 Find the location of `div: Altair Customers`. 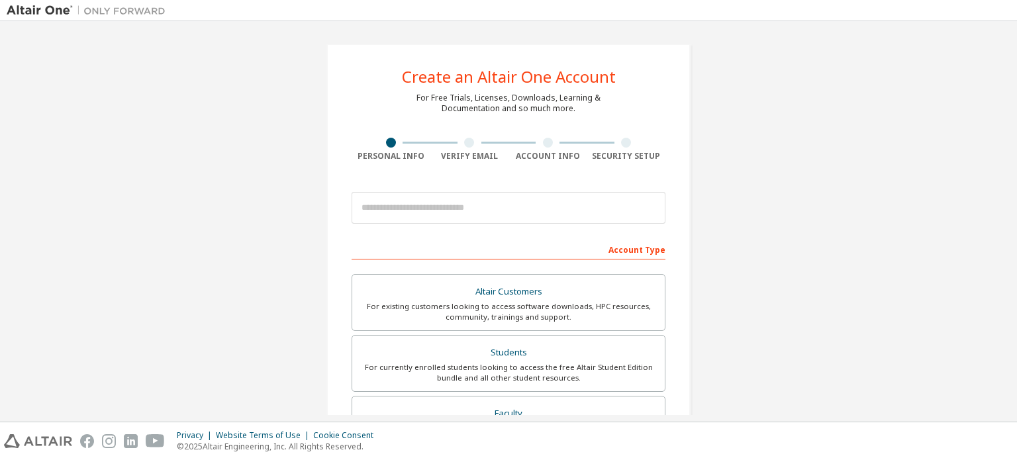

div: Altair Customers is located at coordinates (508, 292).